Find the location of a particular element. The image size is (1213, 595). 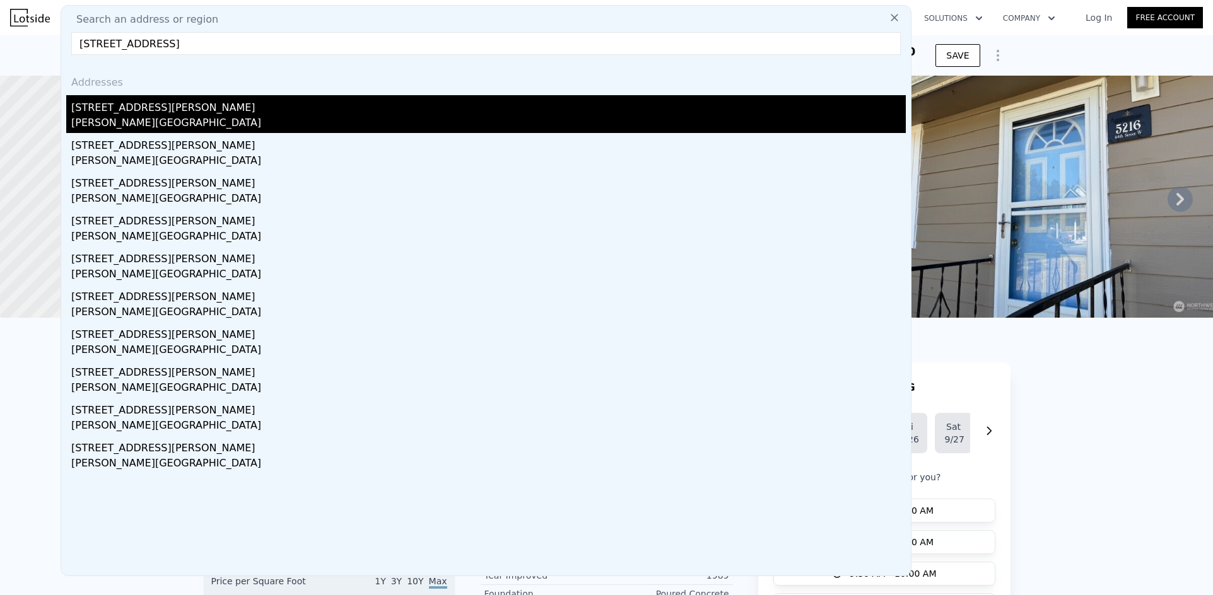

a: Free Account is located at coordinates (1165, 18).